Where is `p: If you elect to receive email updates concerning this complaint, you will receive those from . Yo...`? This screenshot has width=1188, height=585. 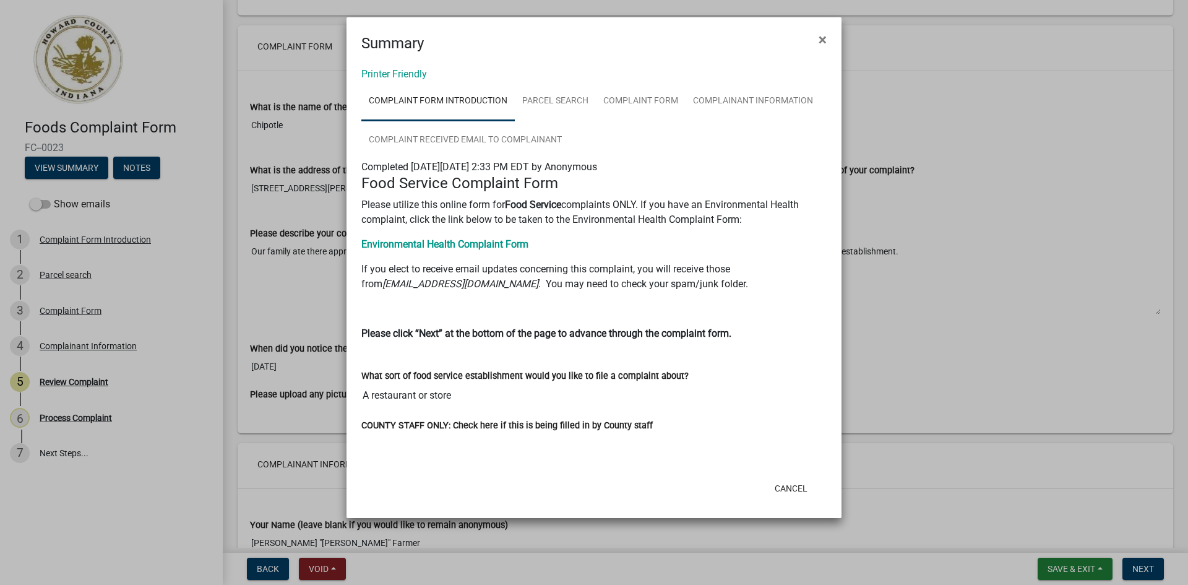
p: If you elect to receive email updates concerning this complaint, you will receive those from . Yo... is located at coordinates (594, 277).